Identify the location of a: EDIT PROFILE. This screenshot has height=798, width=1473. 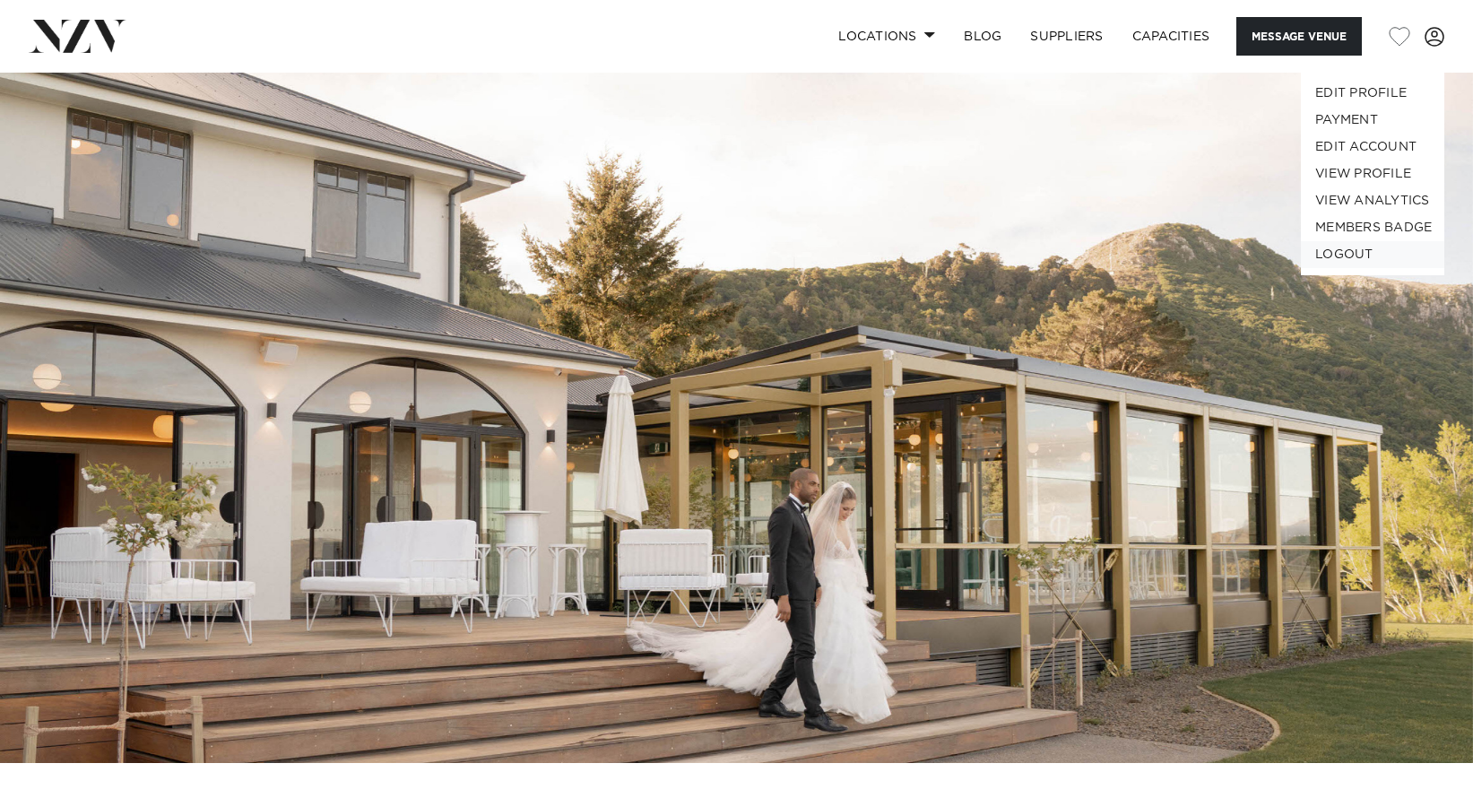
(1373, 93).